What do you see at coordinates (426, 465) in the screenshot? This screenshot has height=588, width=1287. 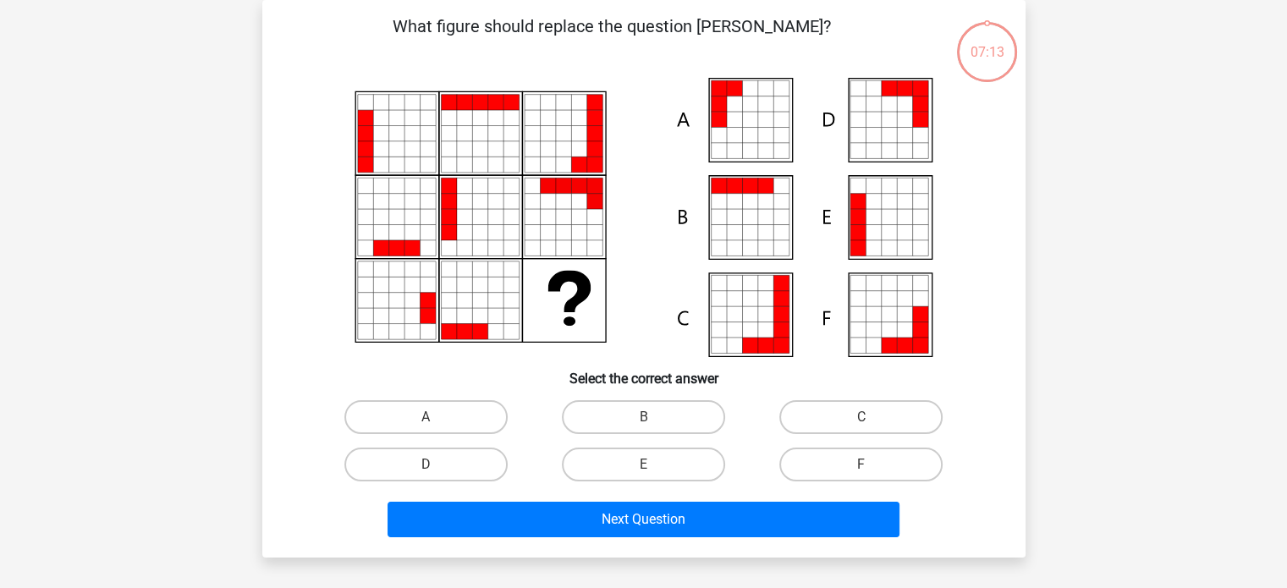 I see `label: D` at bounding box center [426, 465].